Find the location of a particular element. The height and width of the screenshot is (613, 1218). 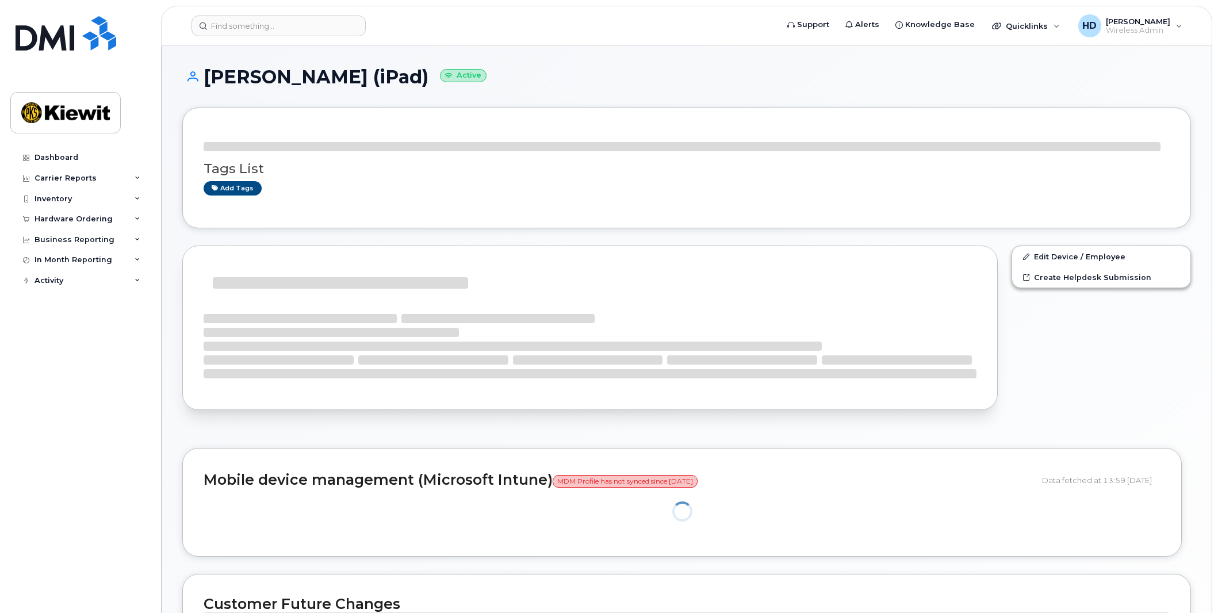

small: Active is located at coordinates (463, 75).